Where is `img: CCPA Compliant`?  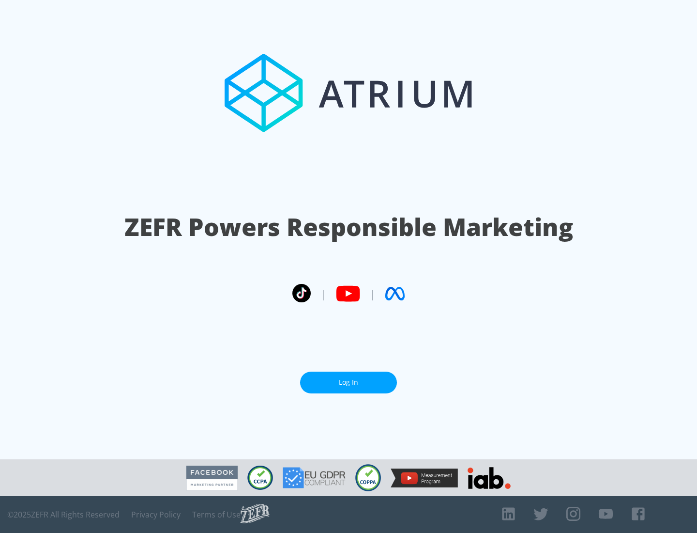 img: CCPA Compliant is located at coordinates (260, 477).